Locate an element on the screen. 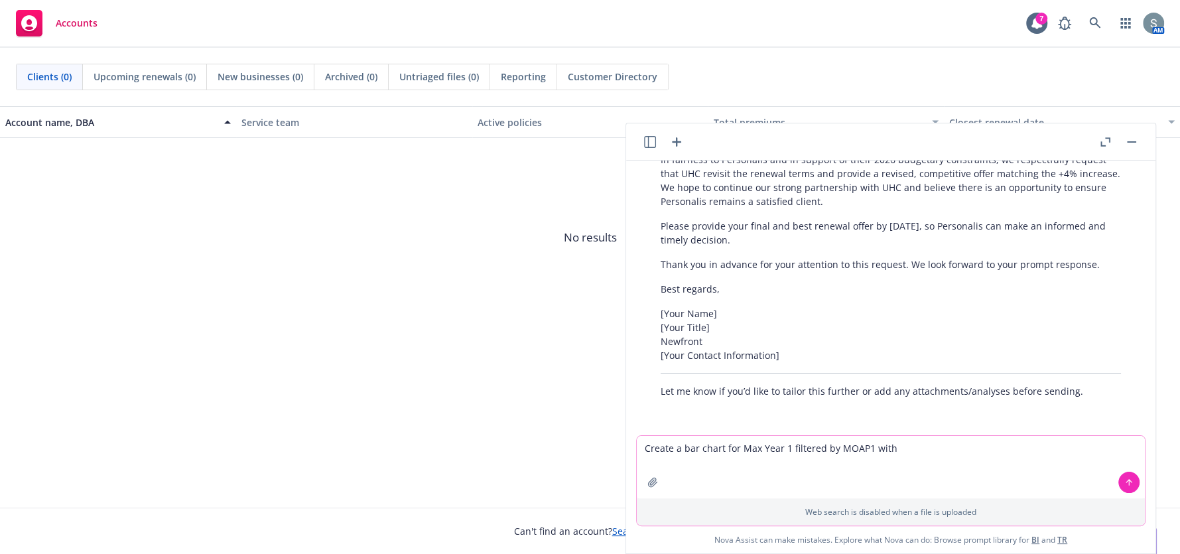  button: Service team is located at coordinates (354, 122).